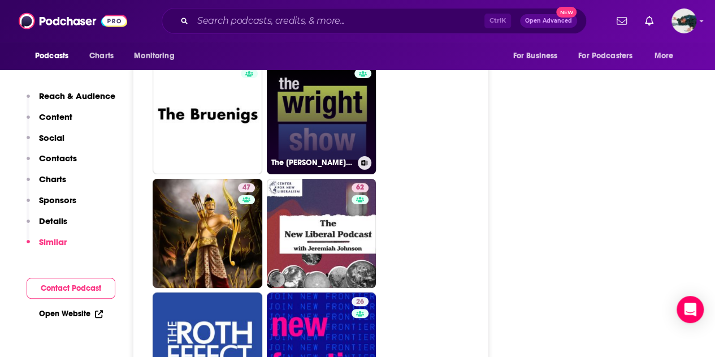  Describe the element at coordinates (535, 56) in the screenshot. I see `span: For Business` at that location.